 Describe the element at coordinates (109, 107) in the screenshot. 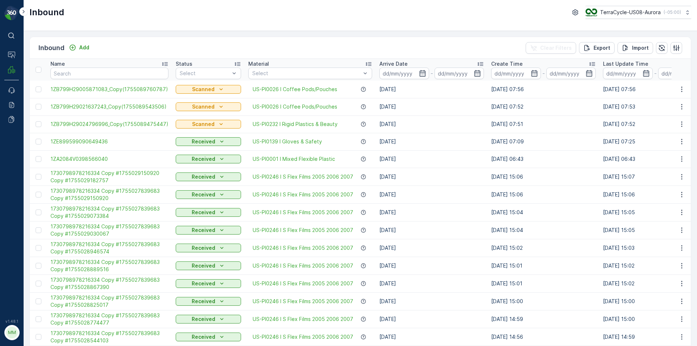

I see `span: 1ZB799H29021637243_Copy(1755089543506)` at that location.